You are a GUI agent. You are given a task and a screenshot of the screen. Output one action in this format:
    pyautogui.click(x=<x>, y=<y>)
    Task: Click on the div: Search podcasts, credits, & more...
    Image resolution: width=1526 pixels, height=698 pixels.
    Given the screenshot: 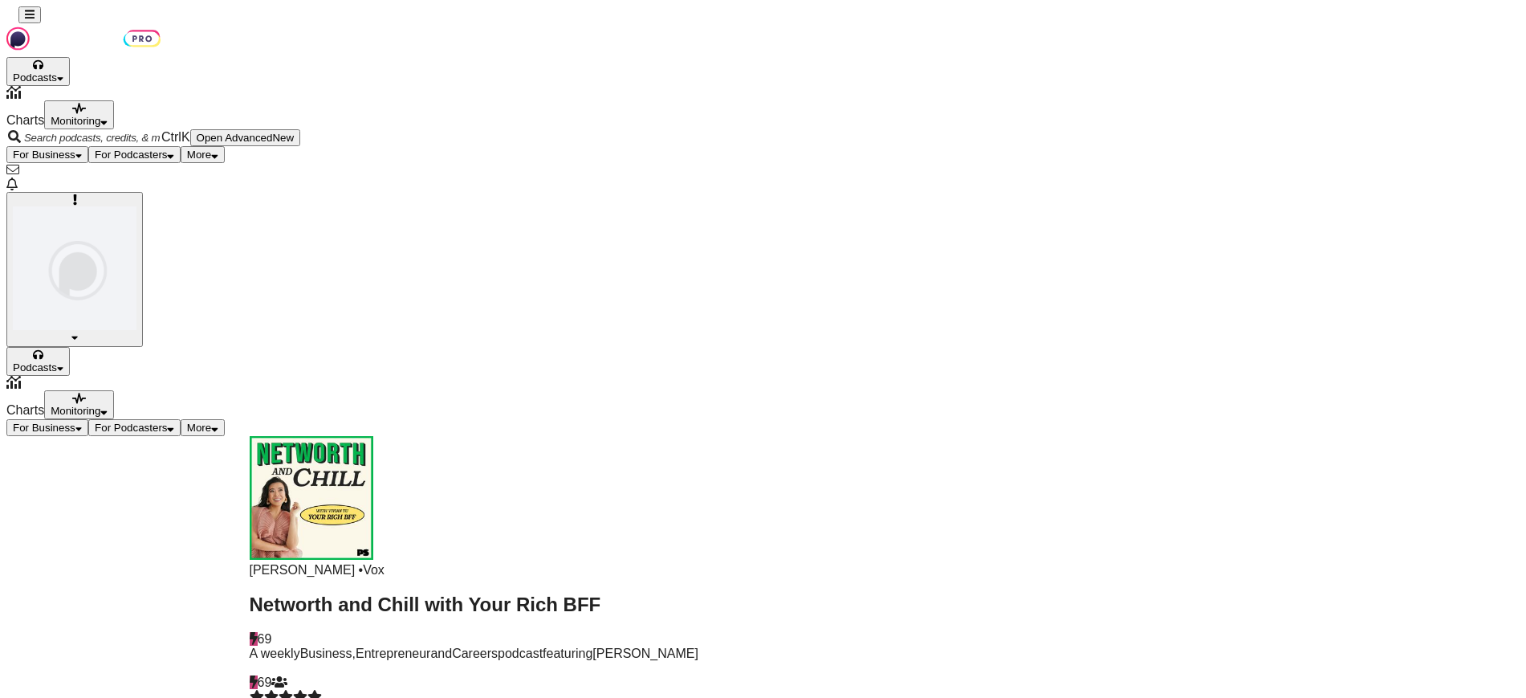 What is the action you would take?
    pyautogui.click(x=763, y=137)
    